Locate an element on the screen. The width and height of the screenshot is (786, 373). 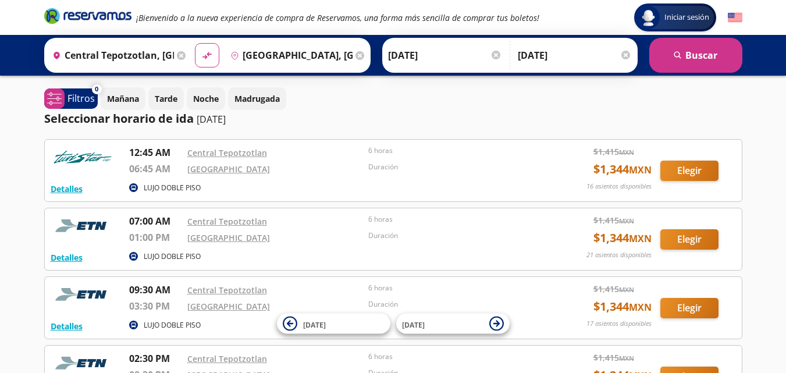
p: 17 asientos disponibles is located at coordinates (619, 323).